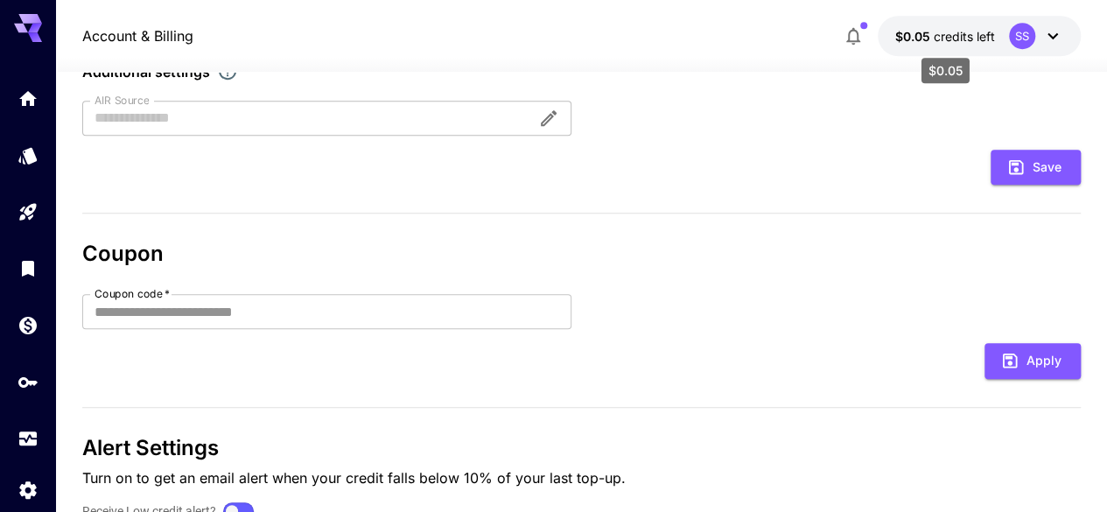  What do you see at coordinates (28, 268) in the screenshot?
I see `div: Library` at bounding box center [28, 268].